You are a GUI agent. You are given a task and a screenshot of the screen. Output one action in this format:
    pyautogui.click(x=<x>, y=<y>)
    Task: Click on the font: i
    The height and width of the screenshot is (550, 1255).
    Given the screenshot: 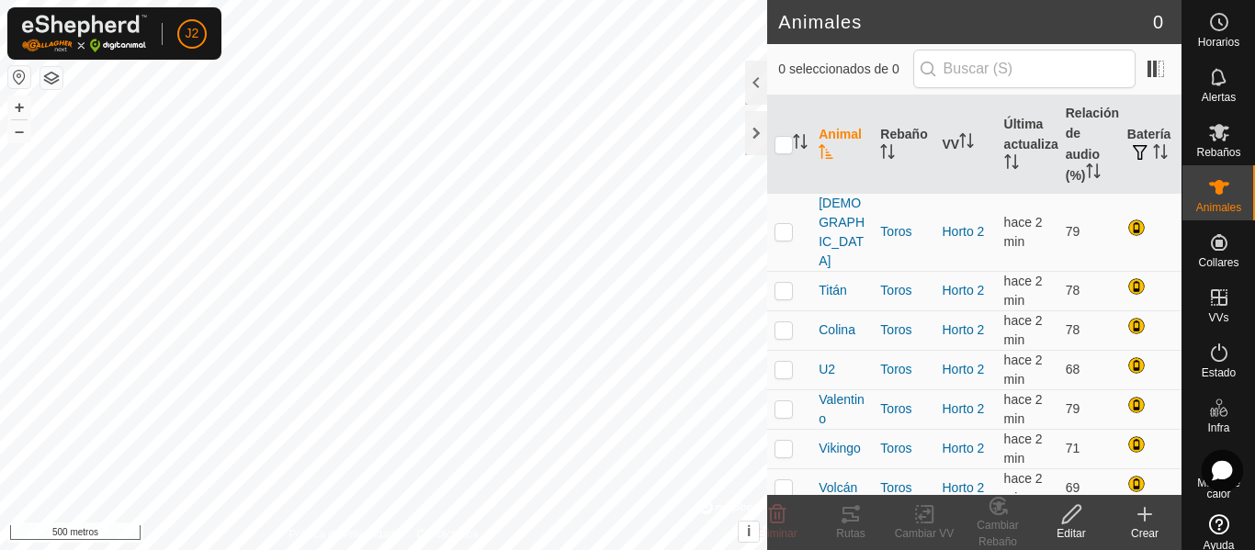 What is the action you would take?
    pyautogui.click(x=749, y=531)
    